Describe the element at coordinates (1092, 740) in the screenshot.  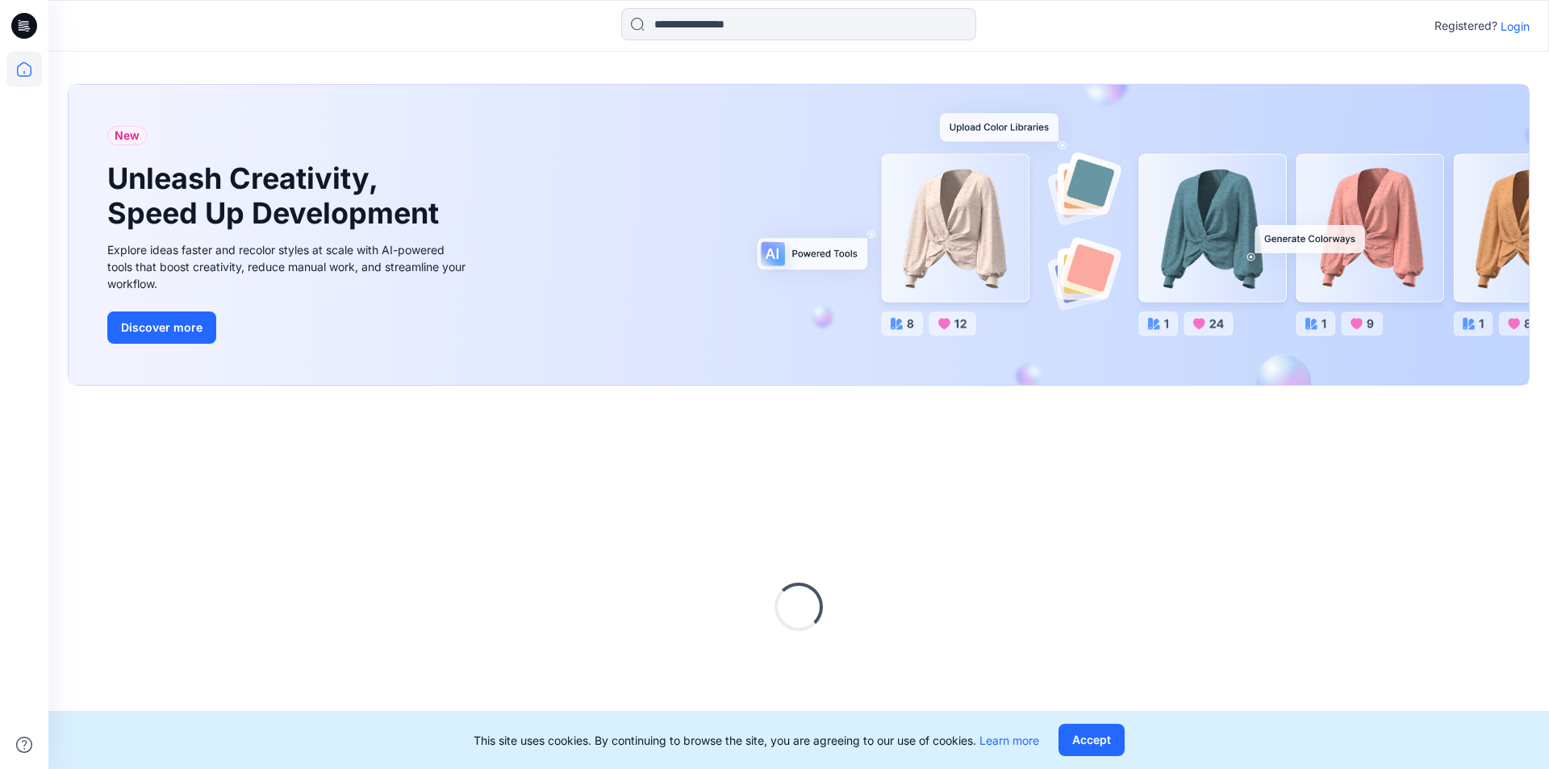
I see `button: Accept` at that location.